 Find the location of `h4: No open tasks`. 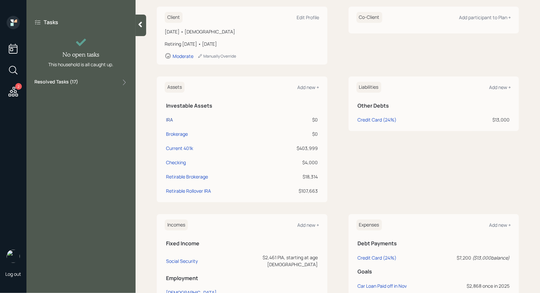

h4: No open tasks is located at coordinates (81, 55).